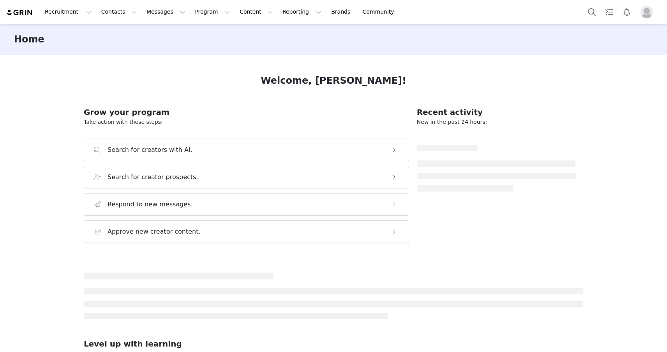 The width and height of the screenshot is (667, 352). What do you see at coordinates (29, 39) in the screenshot?
I see `h3: Home` at bounding box center [29, 39].